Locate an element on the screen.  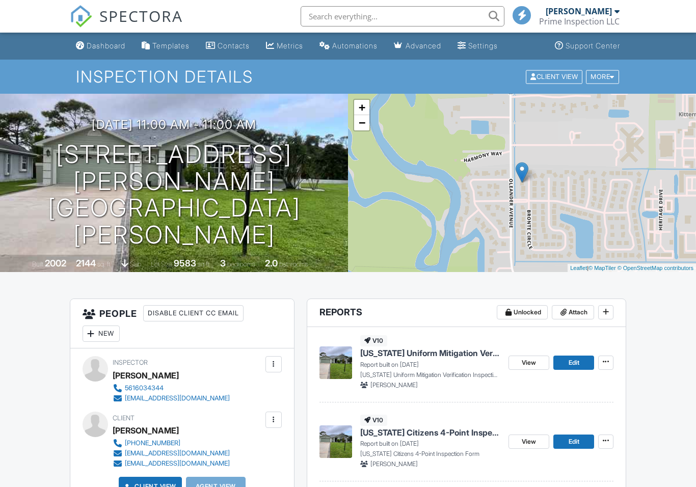
div: Prime Inspection LLC is located at coordinates (580, 21).